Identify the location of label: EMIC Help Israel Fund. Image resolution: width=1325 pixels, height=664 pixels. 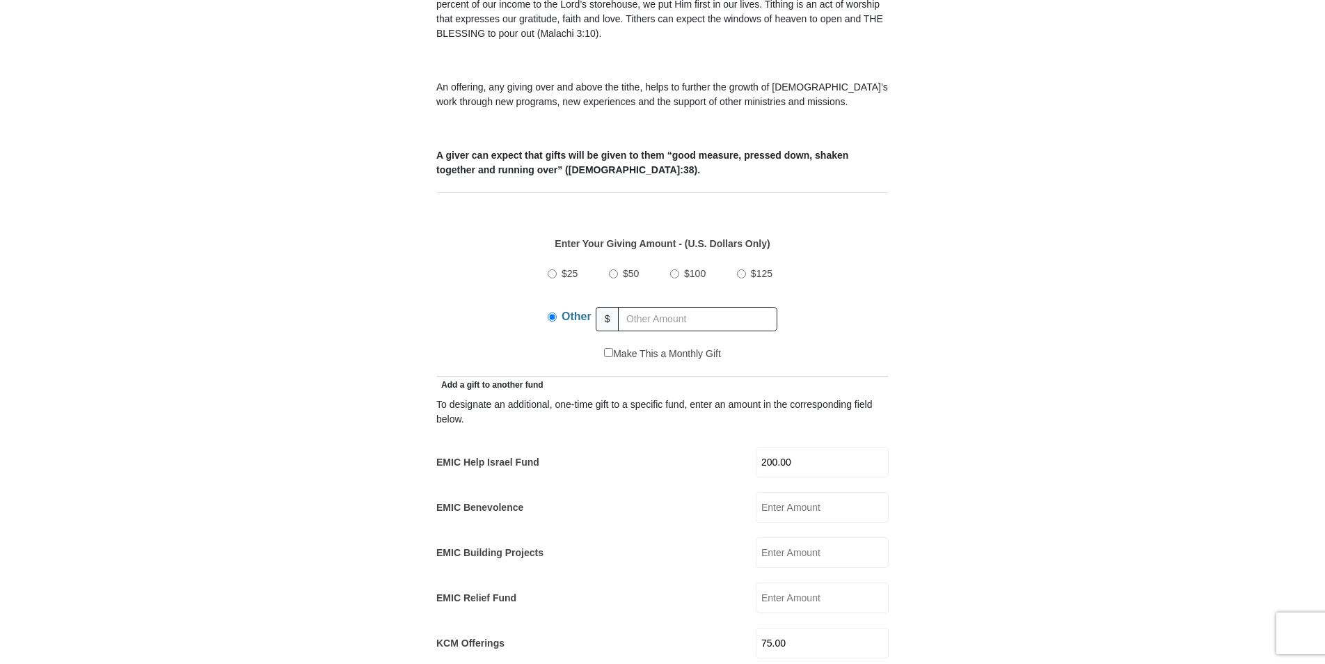
(488, 462).